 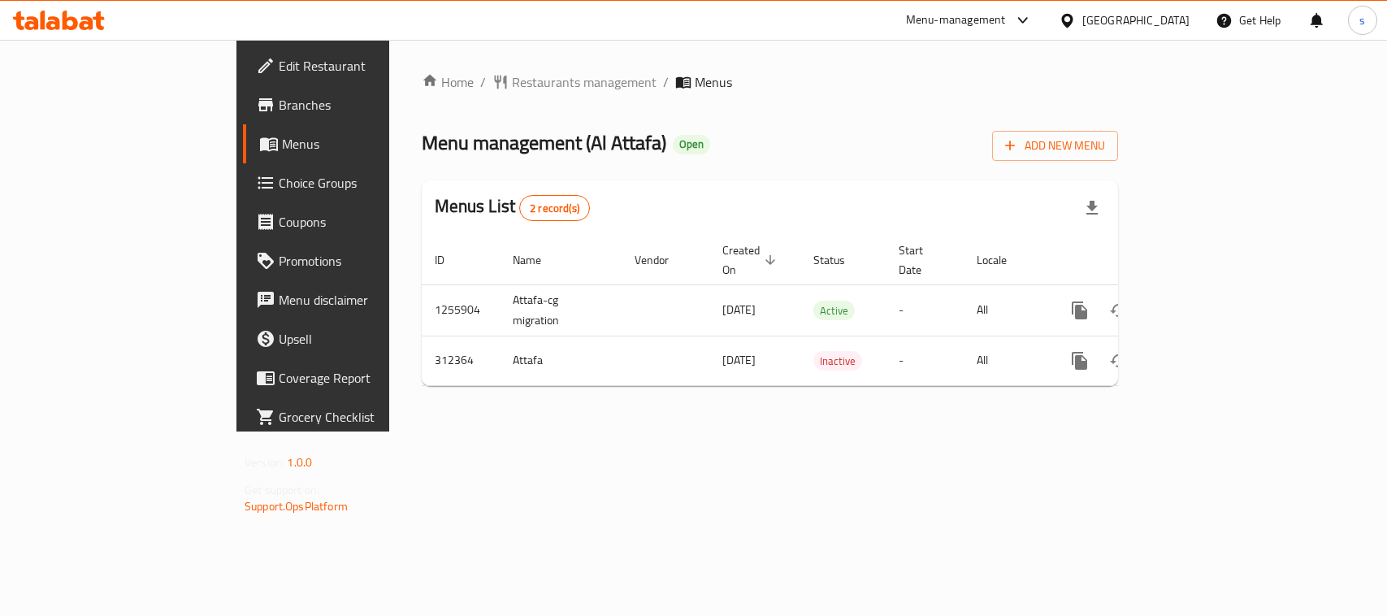 What do you see at coordinates (355, 66) in the screenshot?
I see `a: Edit Restaurant` at bounding box center [355, 66].